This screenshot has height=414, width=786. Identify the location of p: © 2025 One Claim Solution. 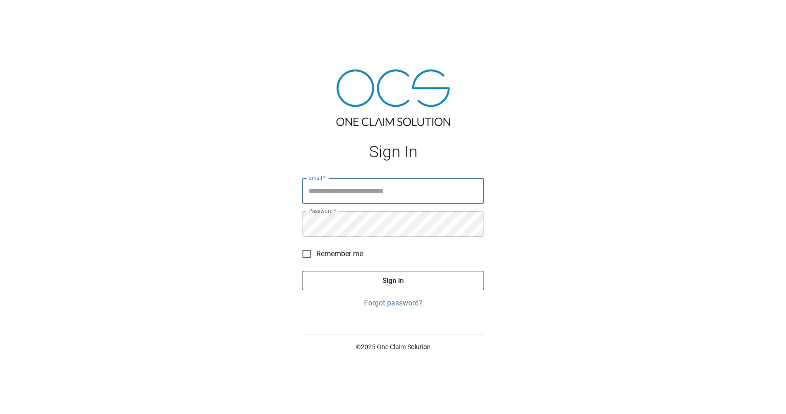
(393, 347).